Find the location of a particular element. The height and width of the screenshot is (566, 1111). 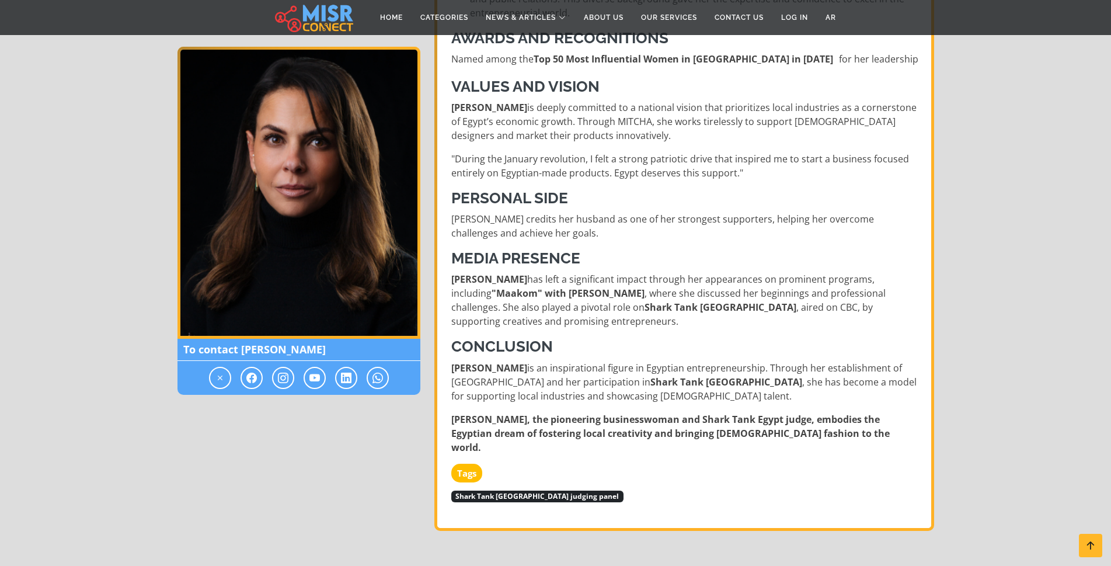

p: is an inspirational figure in Egyptian entrepreneurship. Through her establishment of [GEOGRAPHIC... is located at coordinates (685, 382).